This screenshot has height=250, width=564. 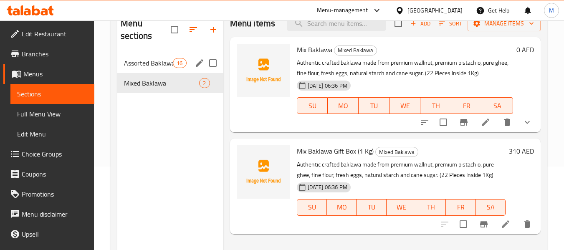 What do you see at coordinates (213, 30) in the screenshot?
I see `button: Add section` at bounding box center [213, 30].